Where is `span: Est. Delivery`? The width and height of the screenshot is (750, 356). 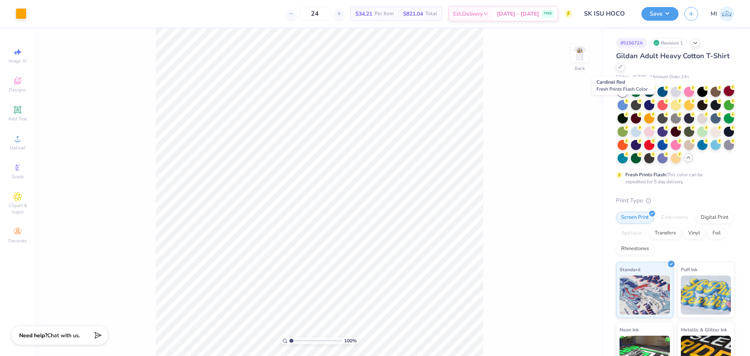
span: Est. Delivery is located at coordinates (468, 14).